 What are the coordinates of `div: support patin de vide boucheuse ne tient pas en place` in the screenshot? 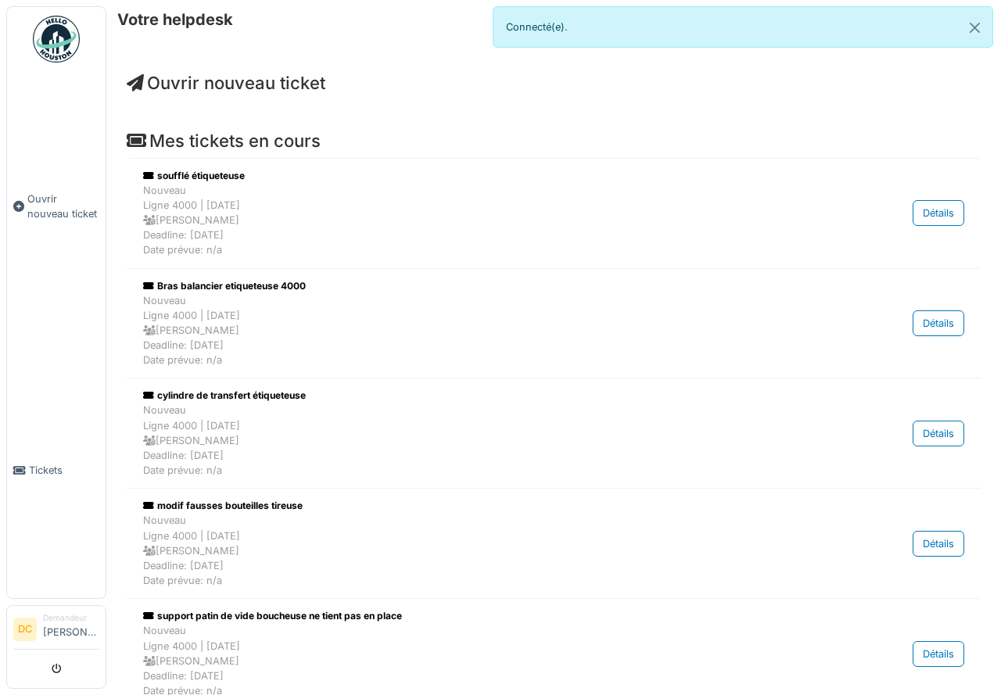 It's located at (482, 616).